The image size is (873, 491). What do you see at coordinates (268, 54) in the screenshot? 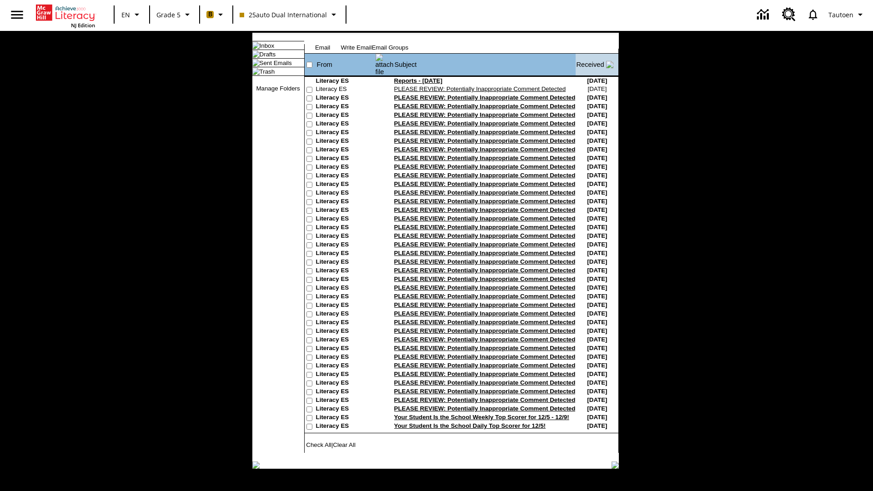
I see `a: Drafts` at bounding box center [268, 54].